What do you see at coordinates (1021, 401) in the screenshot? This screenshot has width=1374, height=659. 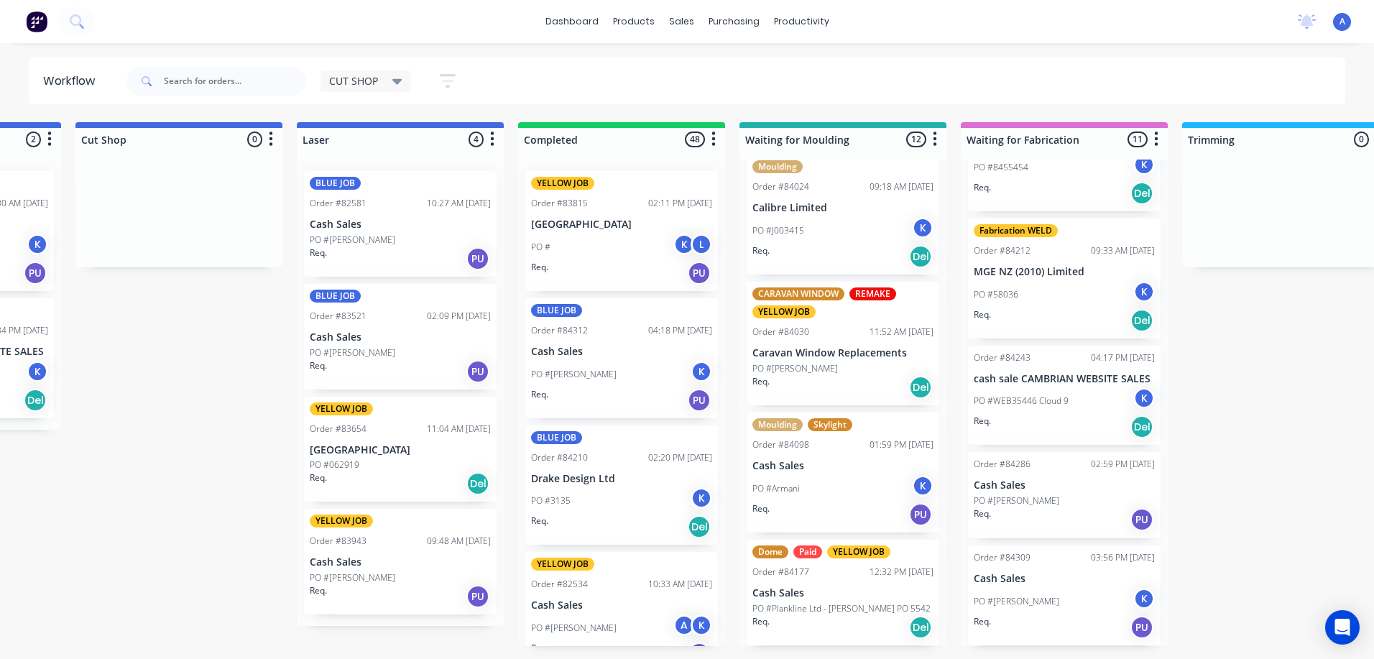 I see `p: PO #WEB35446 Cloud 9` at bounding box center [1021, 401].